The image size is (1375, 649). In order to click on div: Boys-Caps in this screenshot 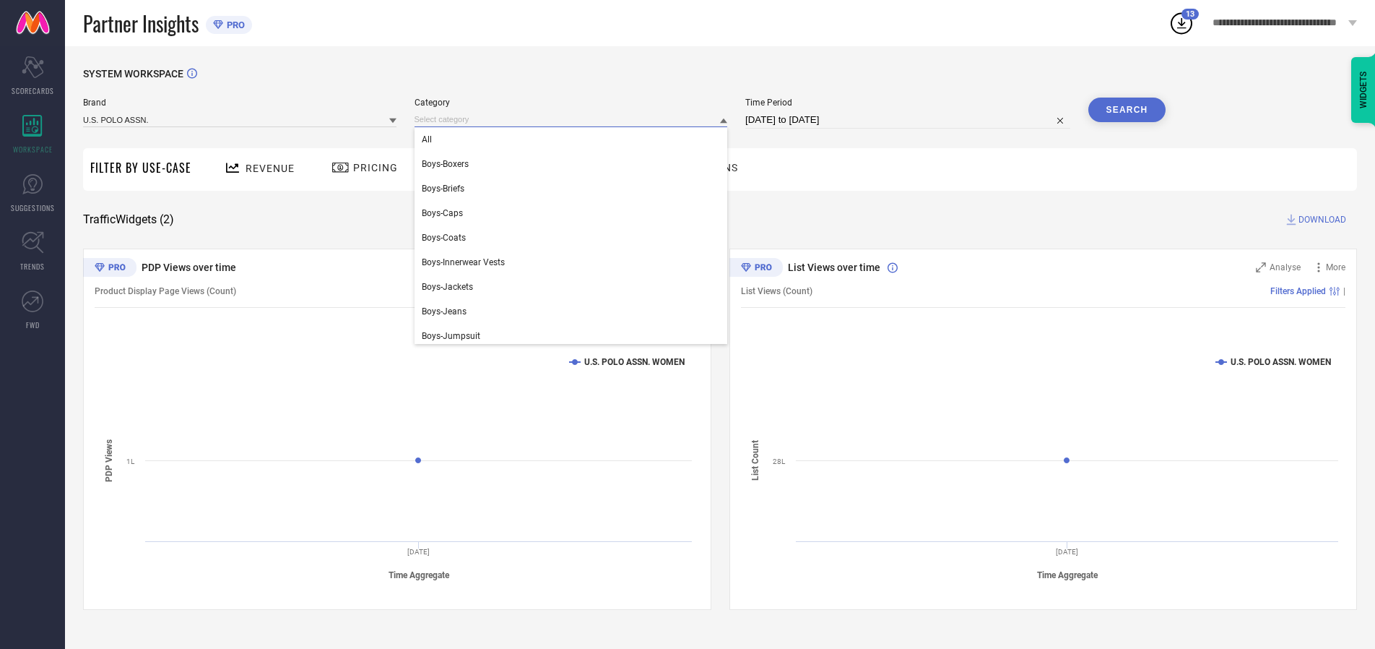, I will do `click(571, 213)`.